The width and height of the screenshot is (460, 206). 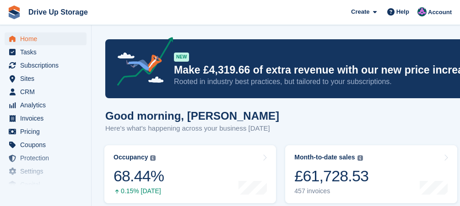 I want to click on div: Occupancy, so click(x=130, y=157).